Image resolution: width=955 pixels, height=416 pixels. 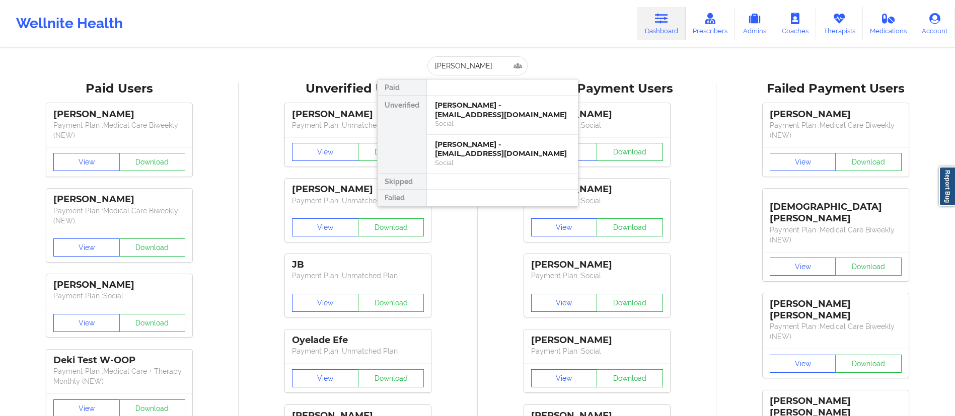 What do you see at coordinates (402, 198) in the screenshot?
I see `div: Failed` at bounding box center [402, 198].